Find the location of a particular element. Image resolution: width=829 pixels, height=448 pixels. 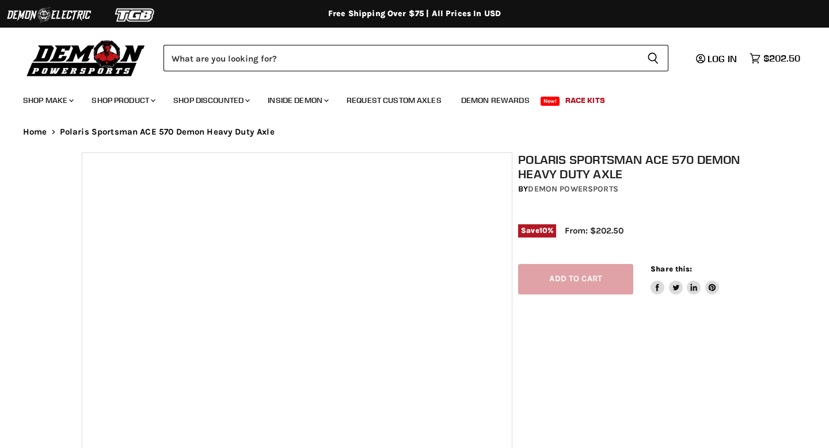

a: Request Custom Axles is located at coordinates (394, 100).